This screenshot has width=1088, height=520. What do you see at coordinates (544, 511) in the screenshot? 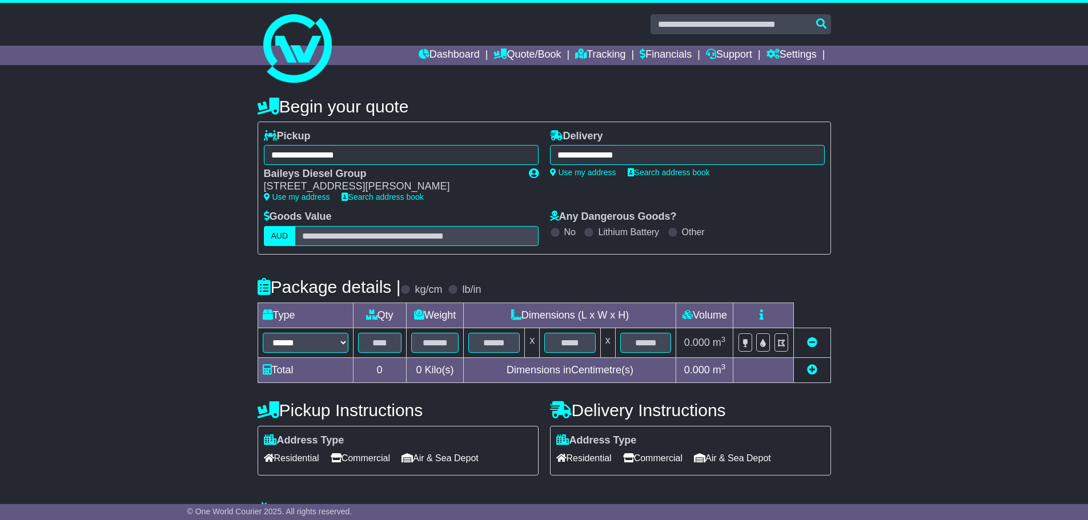
I see `h4: Warranty & Insurance` at bounding box center [544, 511].